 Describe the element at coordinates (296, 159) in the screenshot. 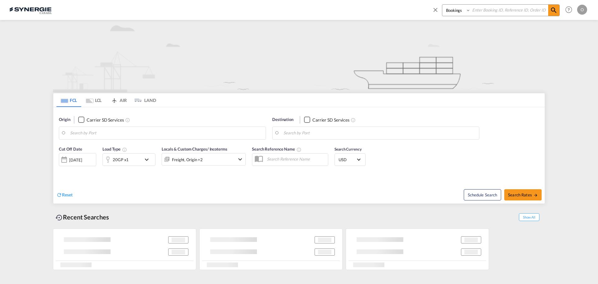

I see `input: Search Reference Name` at that location.